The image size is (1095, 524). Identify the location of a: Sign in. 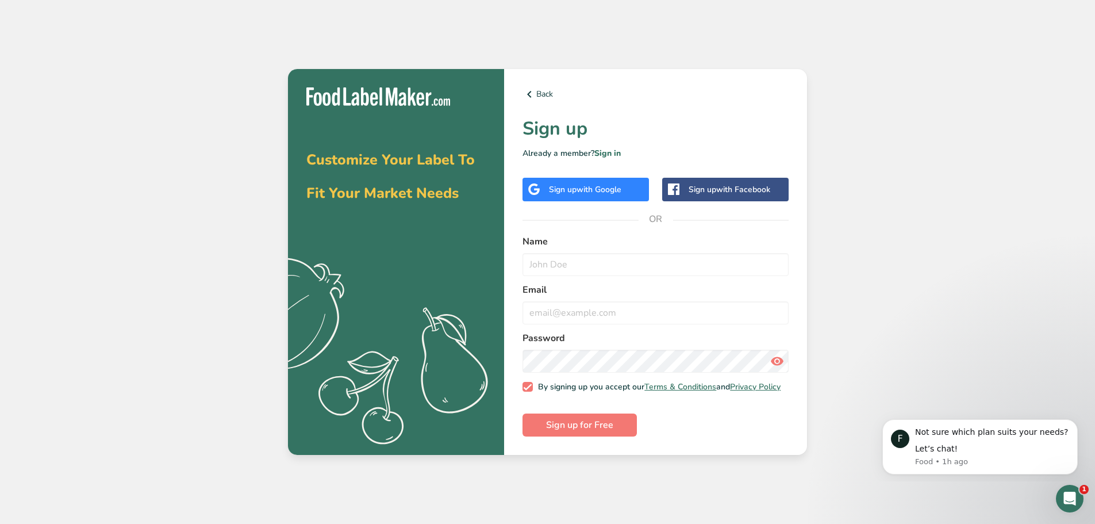
(607, 153).